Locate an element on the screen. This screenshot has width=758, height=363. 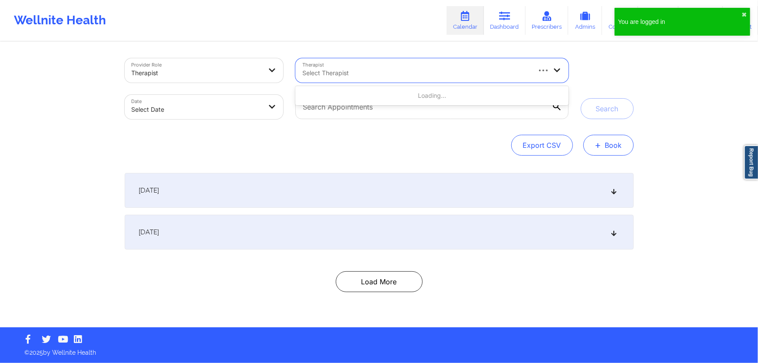
input: Search Appointments is located at coordinates (432, 107).